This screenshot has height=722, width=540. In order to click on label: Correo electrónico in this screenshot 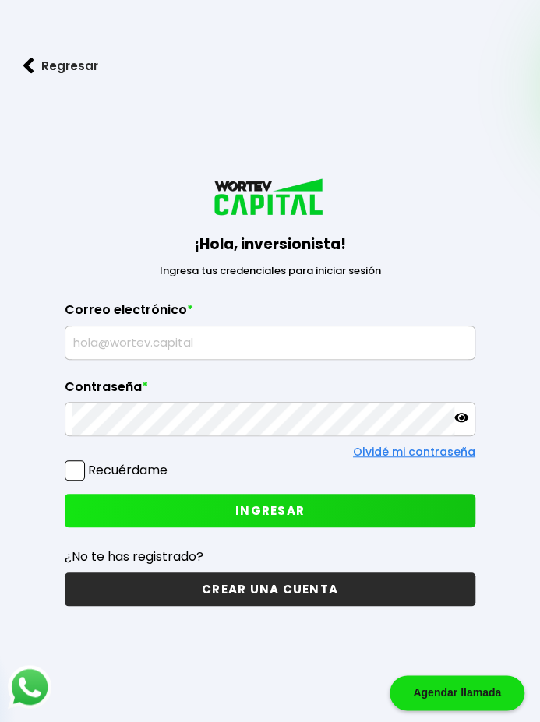, I will do `click(270, 314)`.